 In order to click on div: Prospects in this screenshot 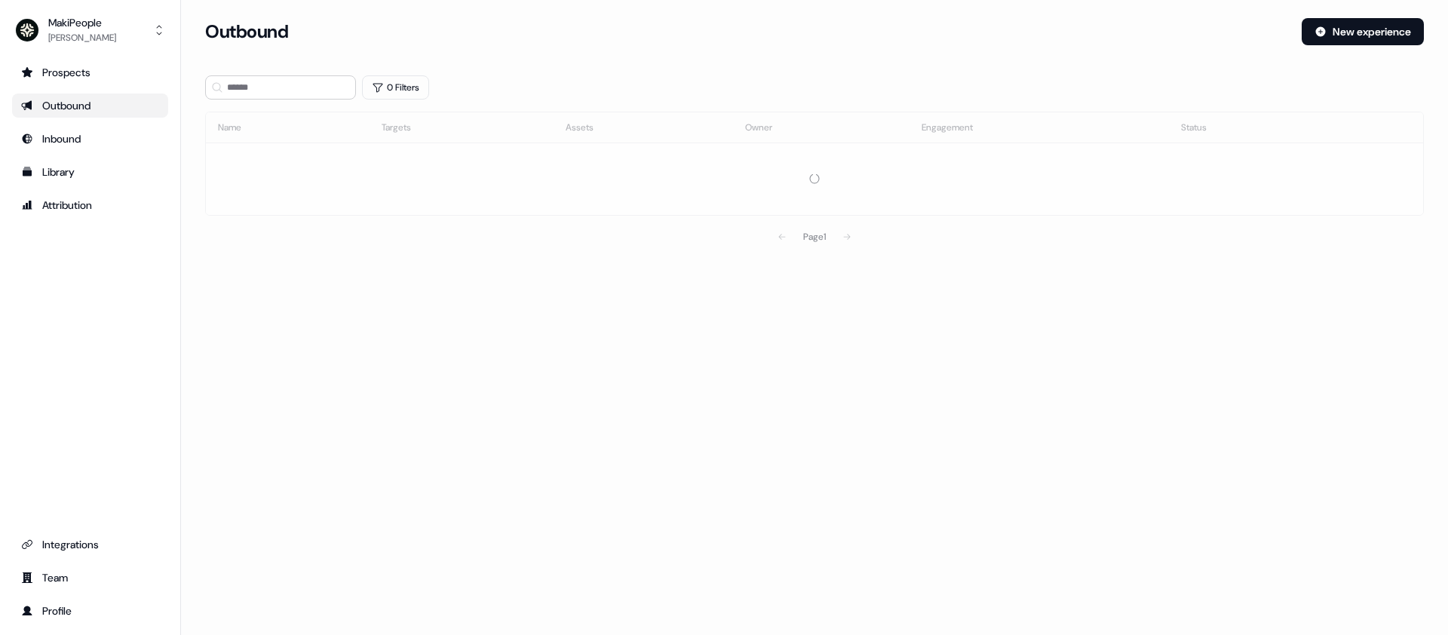, I will do `click(90, 72)`.